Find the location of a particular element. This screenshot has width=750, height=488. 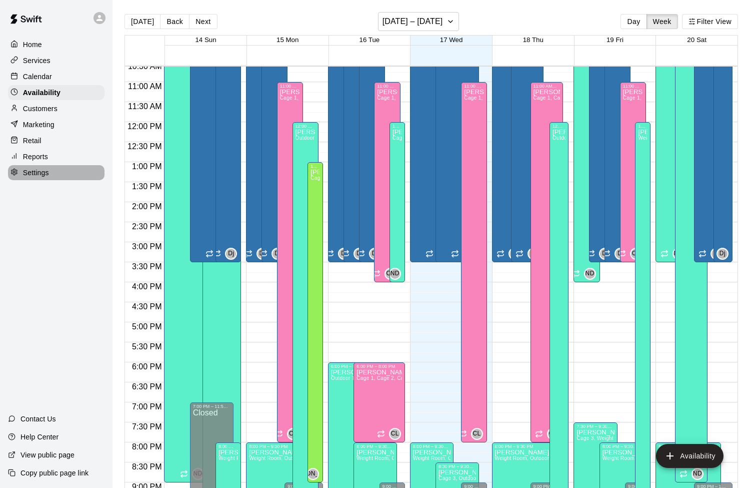

p: Calendar is located at coordinates (38, 77).